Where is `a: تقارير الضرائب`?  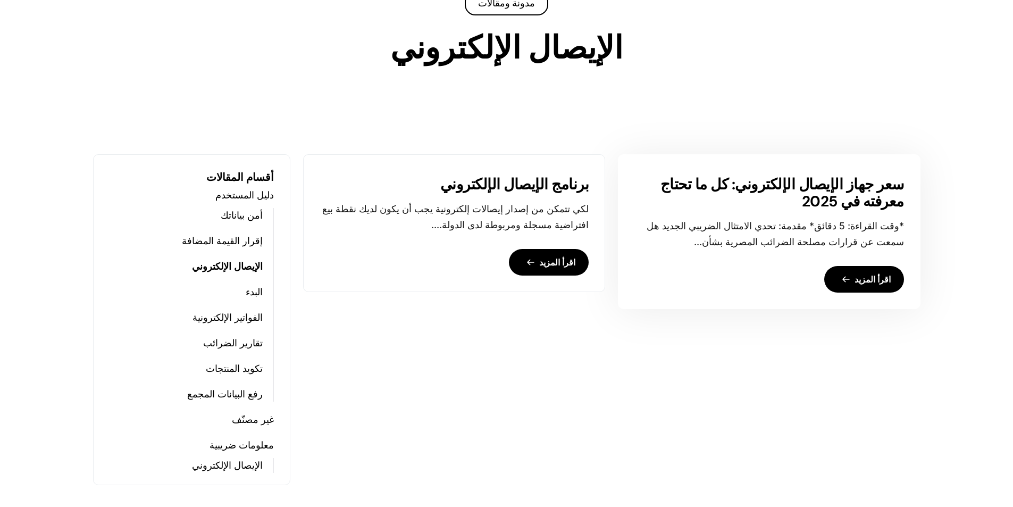
a: تقارير الضرائب is located at coordinates (233, 343).